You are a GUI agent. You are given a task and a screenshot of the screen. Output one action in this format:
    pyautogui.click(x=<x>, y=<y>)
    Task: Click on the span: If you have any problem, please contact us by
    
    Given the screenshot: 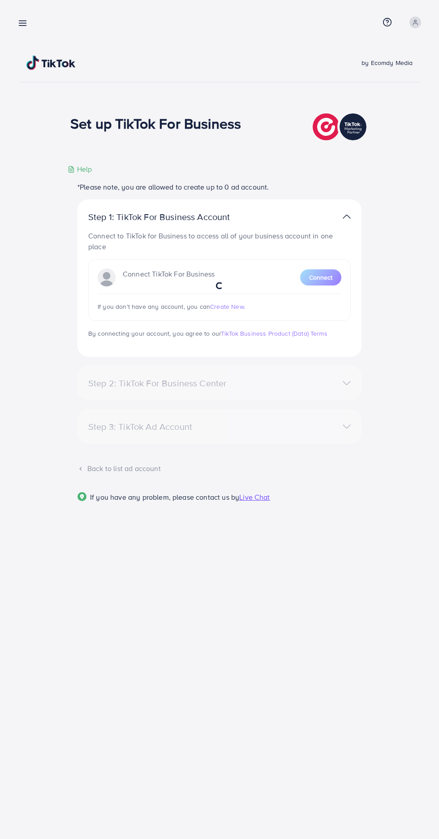 What is the action you would take?
    pyautogui.click(x=164, y=497)
    